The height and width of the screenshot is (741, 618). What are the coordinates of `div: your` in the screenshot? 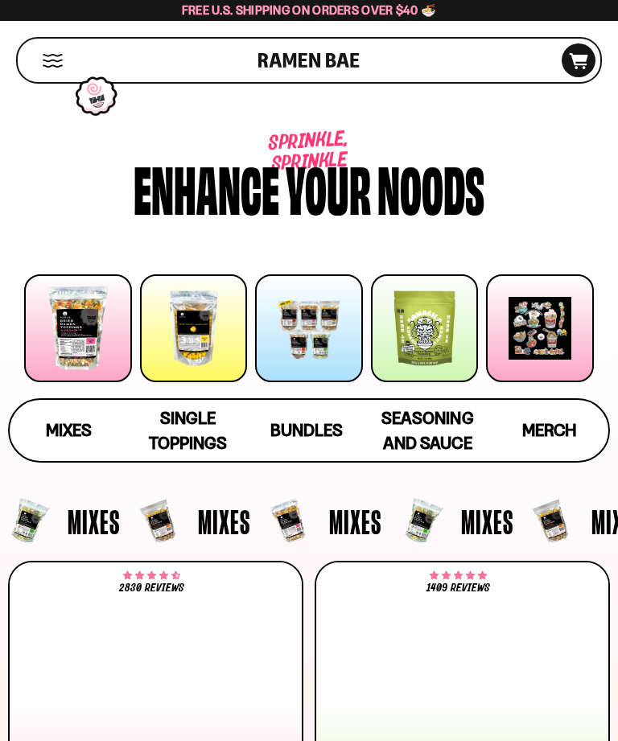 It's located at (328, 188).